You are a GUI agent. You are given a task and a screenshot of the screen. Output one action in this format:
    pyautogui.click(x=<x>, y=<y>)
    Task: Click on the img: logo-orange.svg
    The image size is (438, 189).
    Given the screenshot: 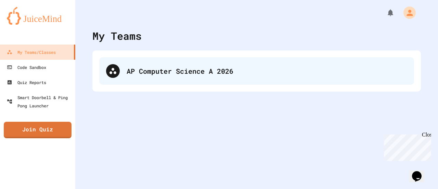 What is the action you would take?
    pyautogui.click(x=38, y=16)
    